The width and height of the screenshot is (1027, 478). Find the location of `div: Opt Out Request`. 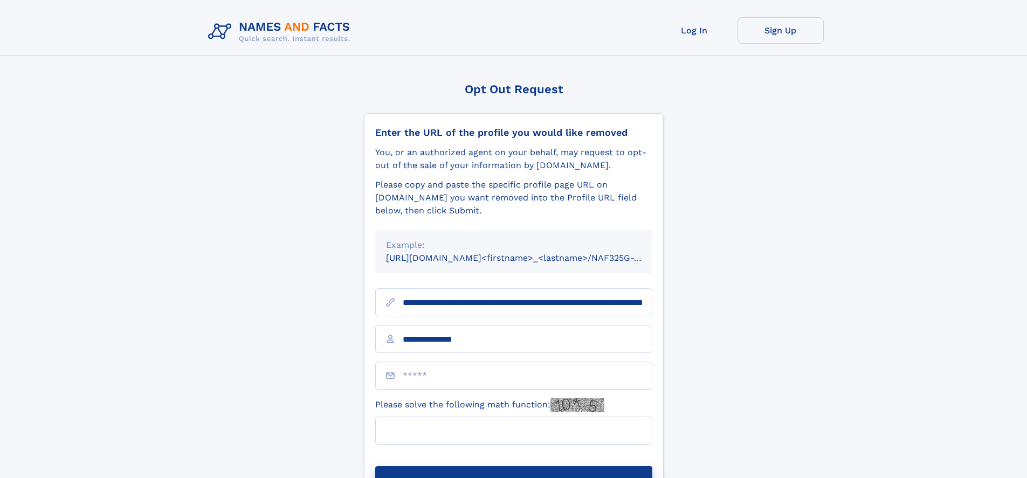

div: Opt Out Request is located at coordinates (514, 89).